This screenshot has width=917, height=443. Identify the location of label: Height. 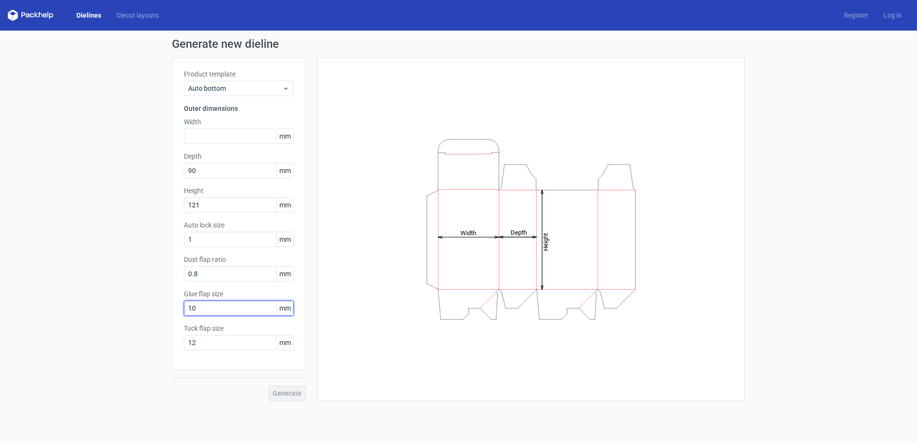
(239, 191).